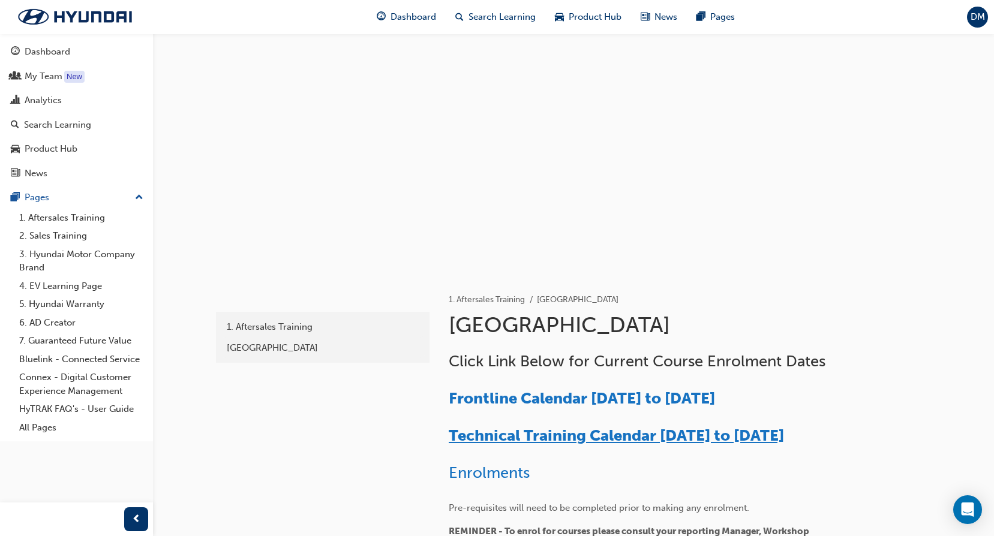 This screenshot has height=536, width=994. What do you see at coordinates (58, 125) in the screenshot?
I see `div: Search Learning` at bounding box center [58, 125].